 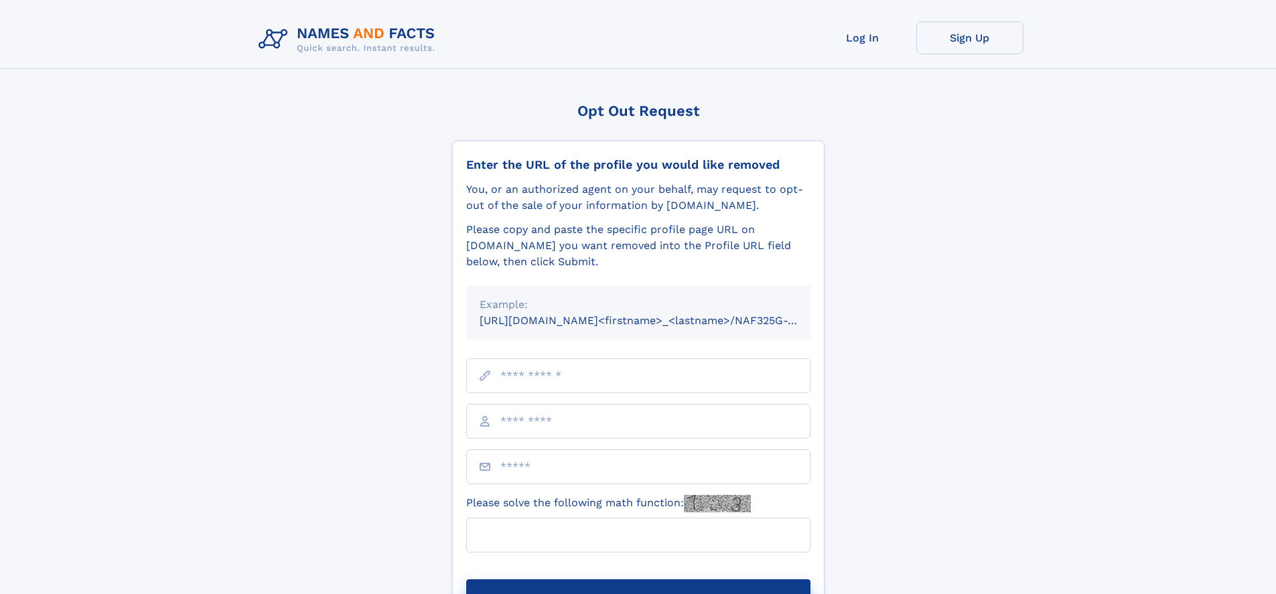 What do you see at coordinates (608, 504) in the screenshot?
I see `label: Please solve the following math function:` at bounding box center [608, 504].